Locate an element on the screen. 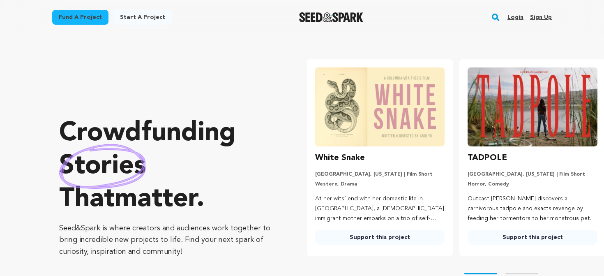 The image size is (604, 276). img: Seed&Spark Logo Dark Mode is located at coordinates (331, 17).